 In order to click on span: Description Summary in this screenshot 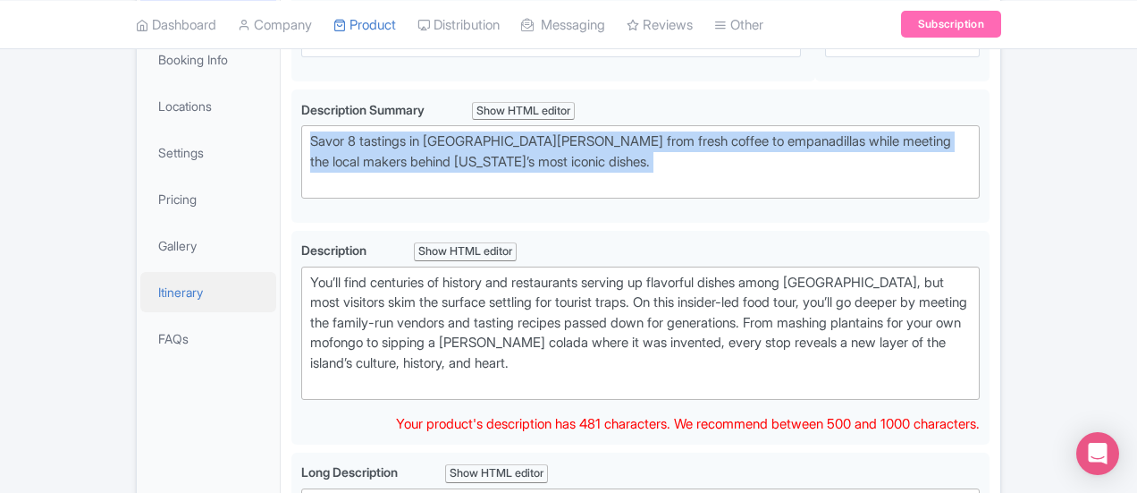, I will do `click(364, 109)`.